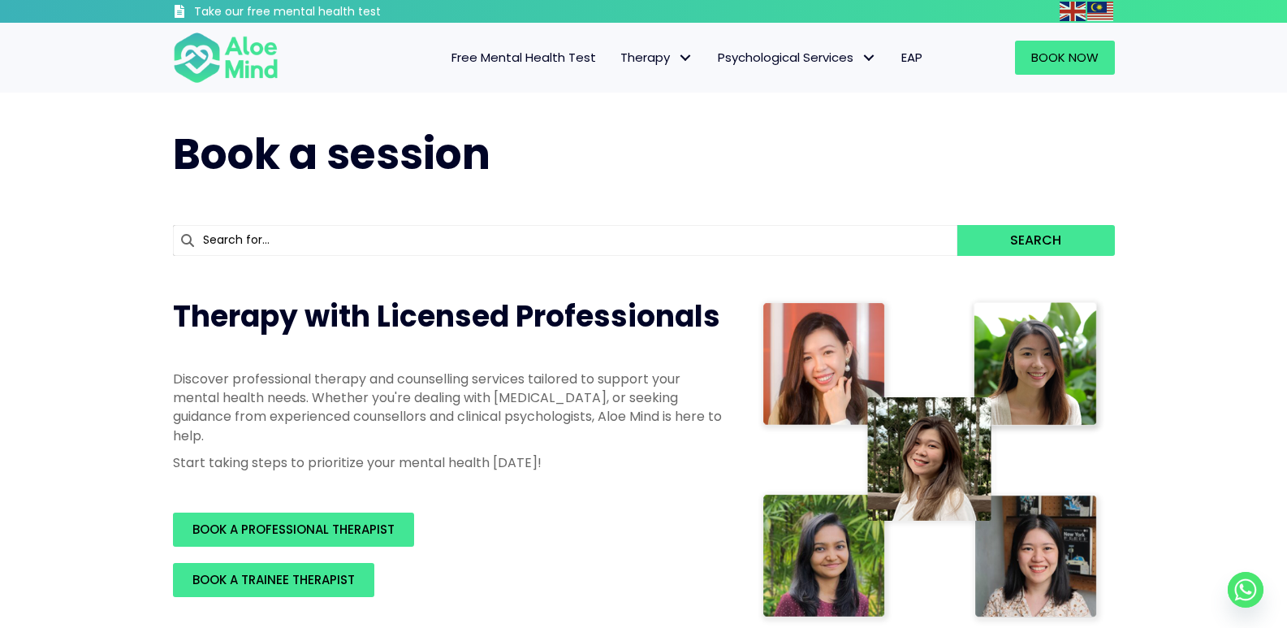 This screenshot has width=1287, height=628. Describe the element at coordinates (657, 58) in the screenshot. I see `a: TherapyTherapy: submenu` at that location.